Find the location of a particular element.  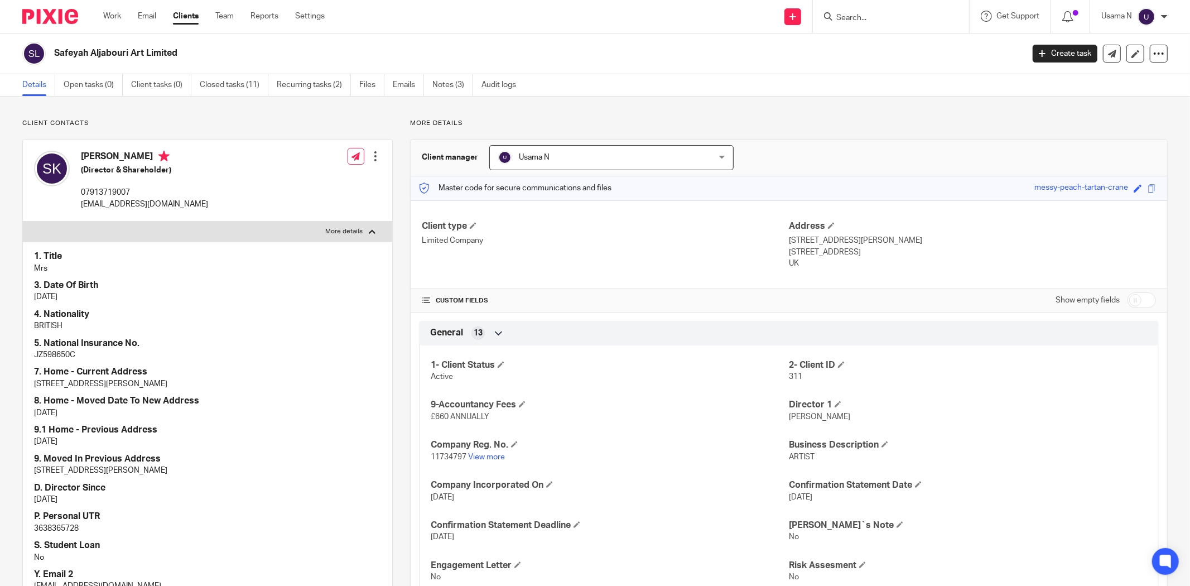

a: Audit logs is located at coordinates (503, 85).